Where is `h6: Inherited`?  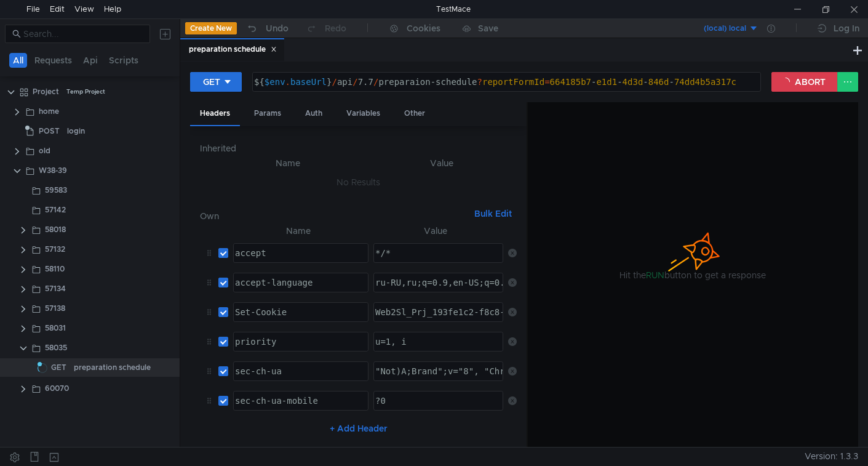 h6: Inherited is located at coordinates (358, 148).